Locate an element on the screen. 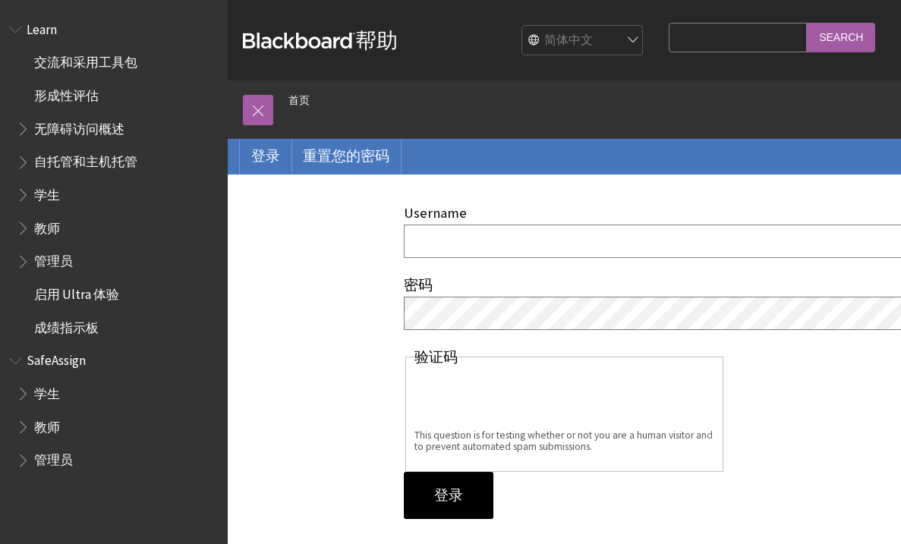 The height and width of the screenshot is (544, 901). span: 启用 Ultra 体验 is located at coordinates (77, 291).